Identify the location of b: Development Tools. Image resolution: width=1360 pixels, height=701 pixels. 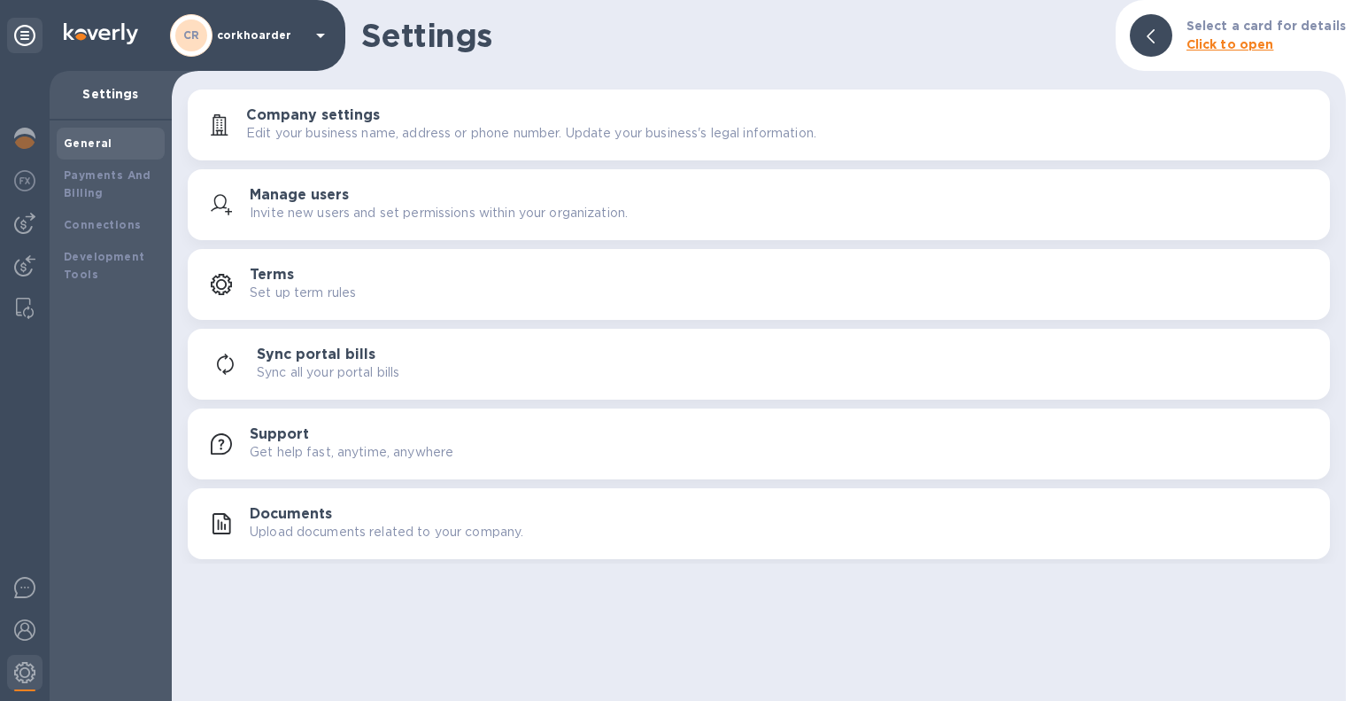
(104, 265).